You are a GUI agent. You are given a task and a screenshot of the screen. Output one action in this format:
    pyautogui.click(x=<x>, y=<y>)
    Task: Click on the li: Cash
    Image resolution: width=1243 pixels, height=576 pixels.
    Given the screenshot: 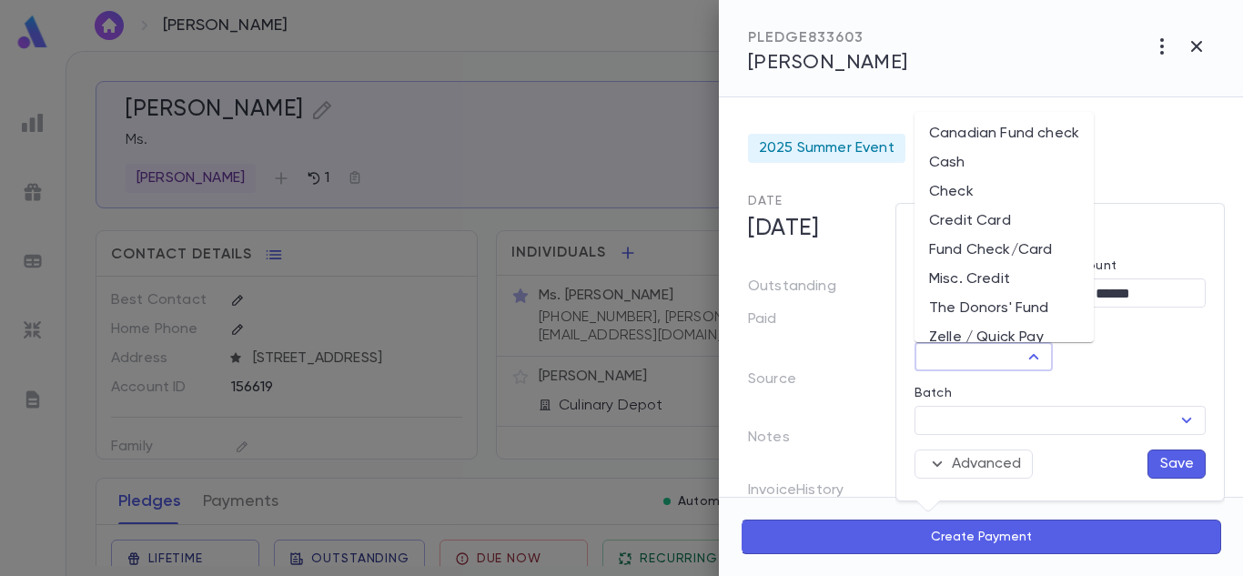 What is the action you would take?
    pyautogui.click(x=1004, y=163)
    